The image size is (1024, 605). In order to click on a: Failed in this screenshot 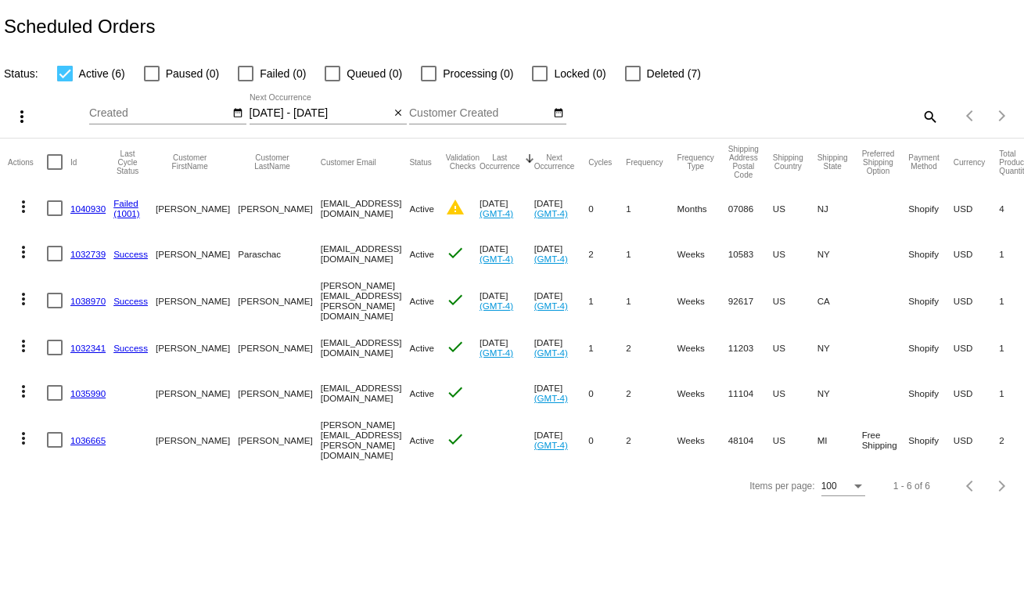, I will do `click(126, 203)`.